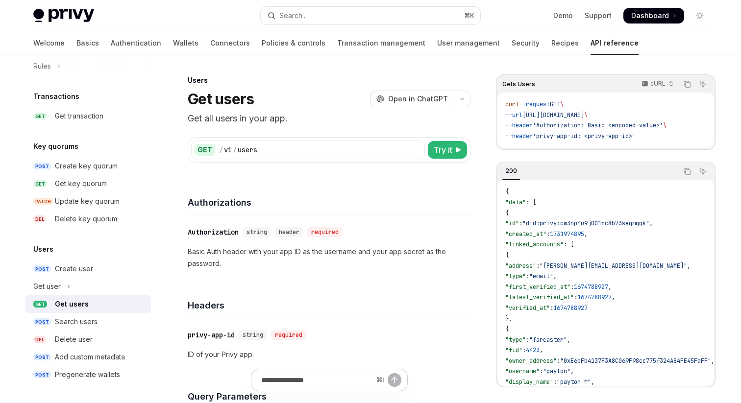  What do you see at coordinates (657, 84) in the screenshot?
I see `button: cURL` at bounding box center [657, 84].